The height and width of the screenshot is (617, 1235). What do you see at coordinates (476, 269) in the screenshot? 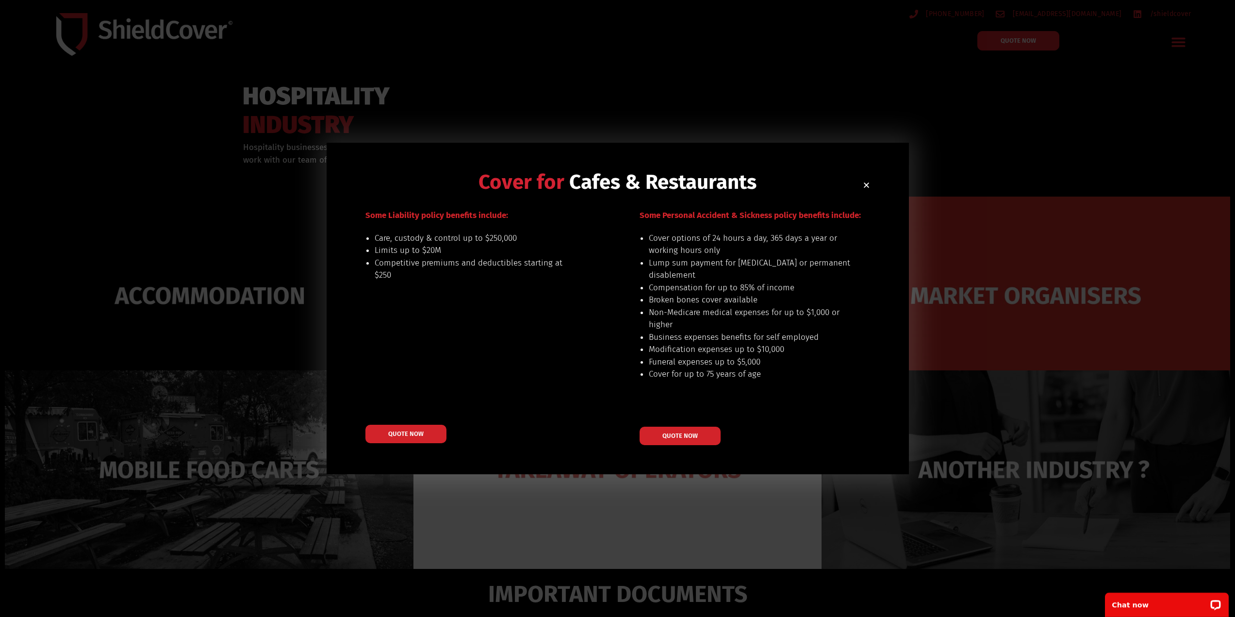
I see `li: Competitive premiums and deductibles starting at $250` at bounding box center [476, 269].